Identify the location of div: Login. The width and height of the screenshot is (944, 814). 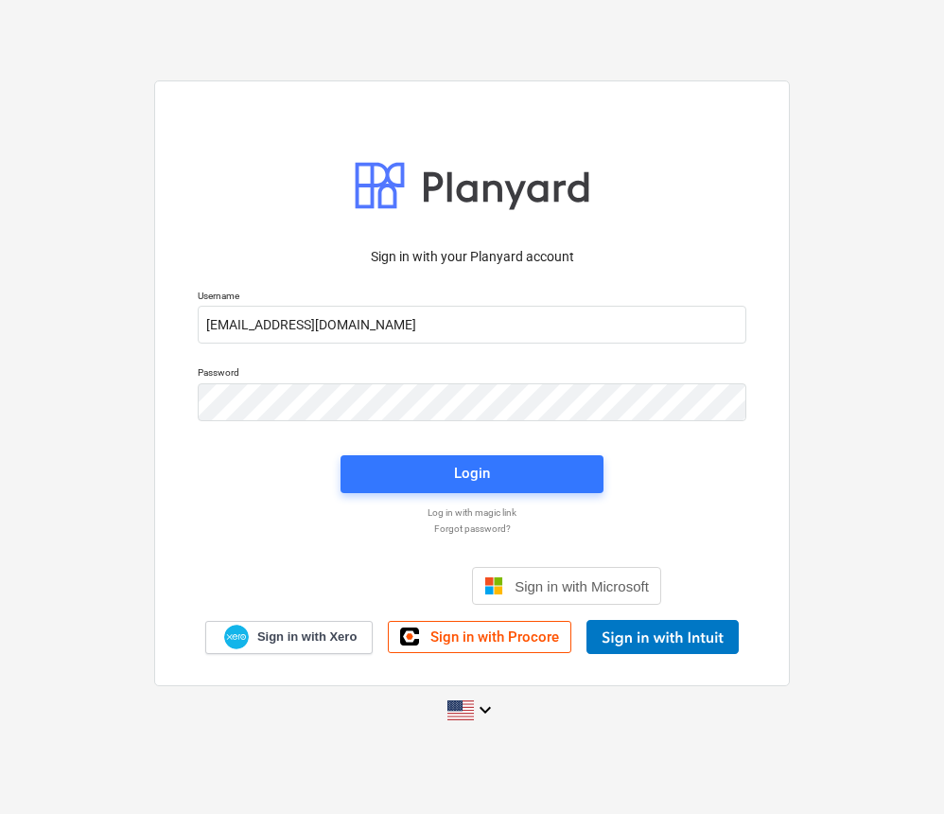
(472, 473).